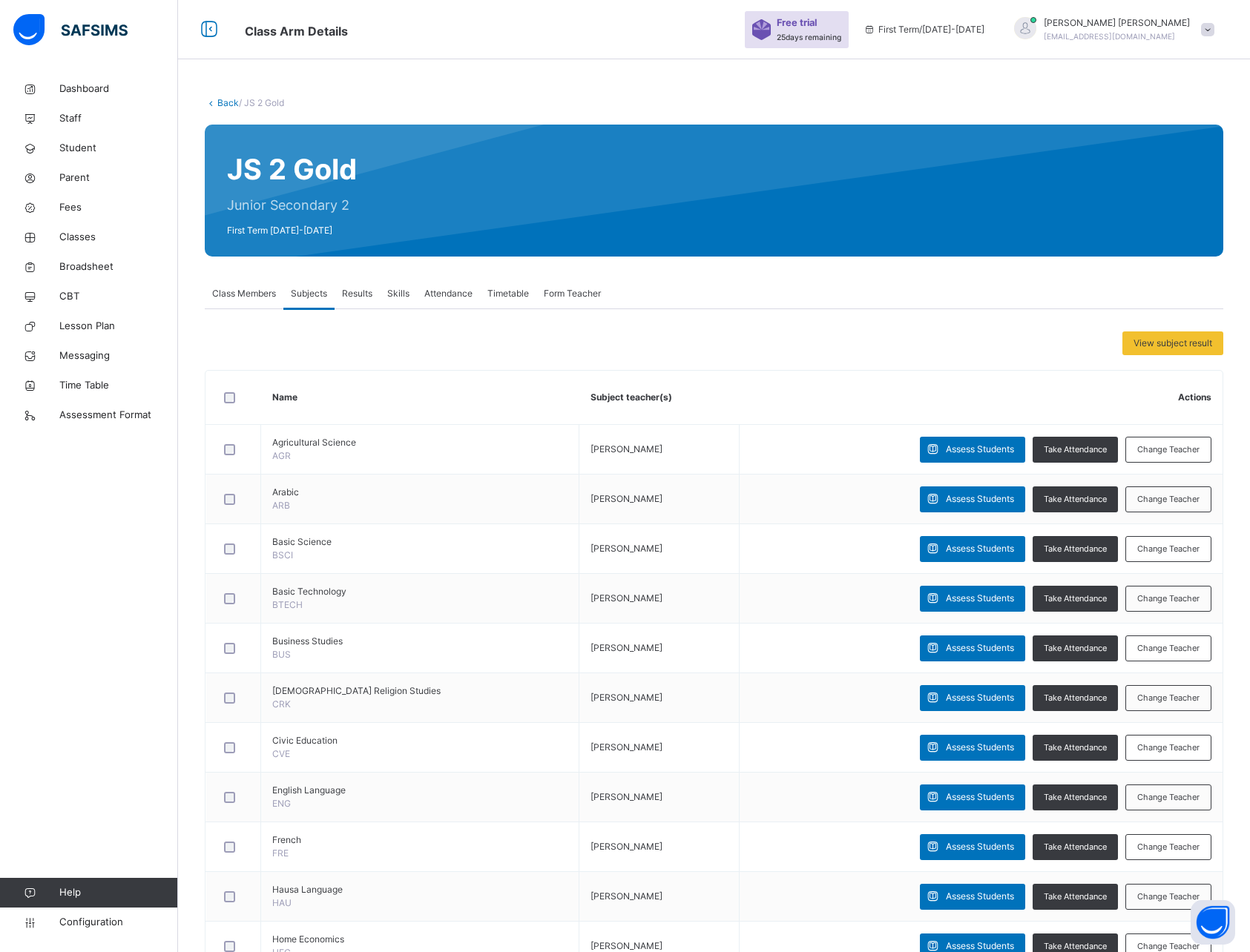 Image resolution: width=1250 pixels, height=952 pixels. I want to click on img: sticker-purple.71386a28dfed39d6af7621340158ba97.svg, so click(761, 30).